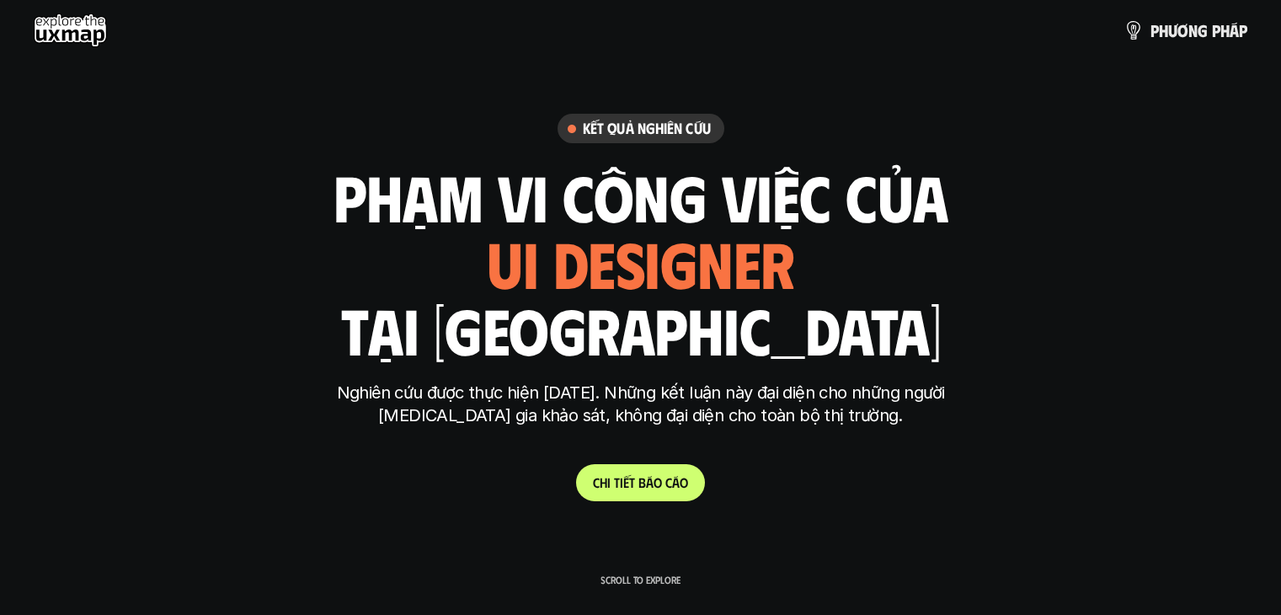  Describe the element at coordinates (626, 482) in the screenshot. I see `span: ế` at that location.